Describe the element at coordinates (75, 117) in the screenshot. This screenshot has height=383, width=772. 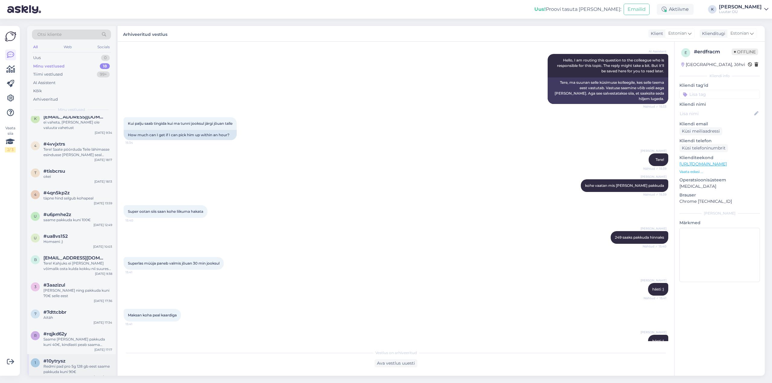
I see `span: kristjan.pahva@gmail.com` at that location.